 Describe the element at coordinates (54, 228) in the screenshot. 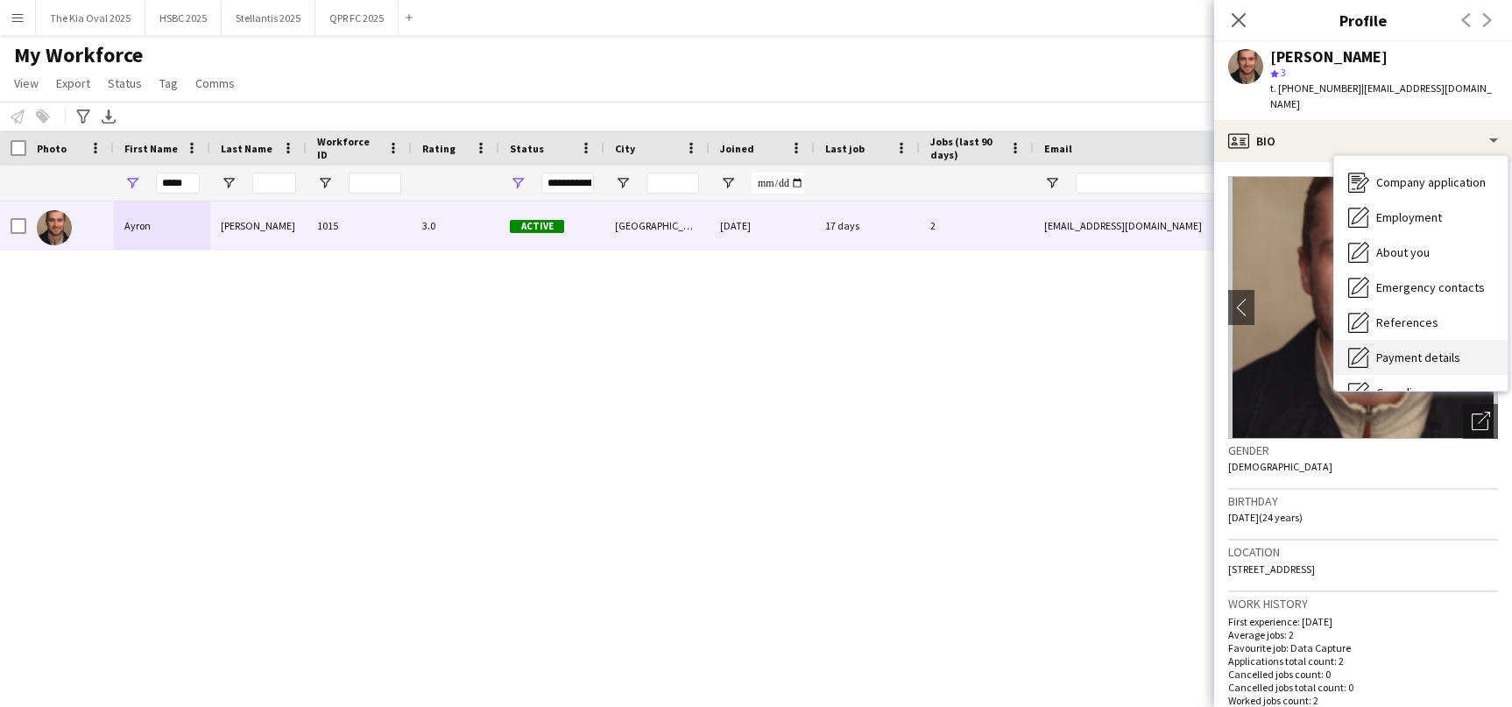

I see `img: Ayron Campbell` at that location.